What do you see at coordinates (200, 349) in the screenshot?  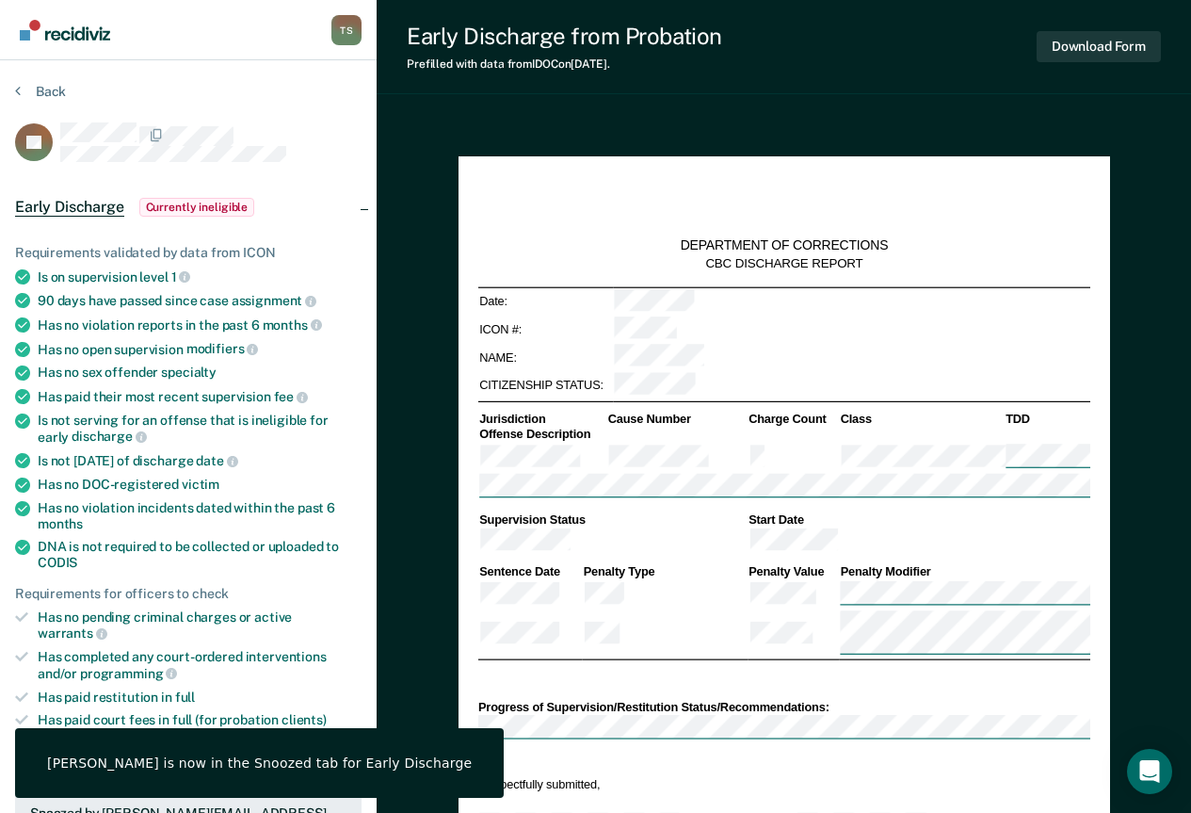 I see `div: Has no open supervision` at bounding box center [200, 349].